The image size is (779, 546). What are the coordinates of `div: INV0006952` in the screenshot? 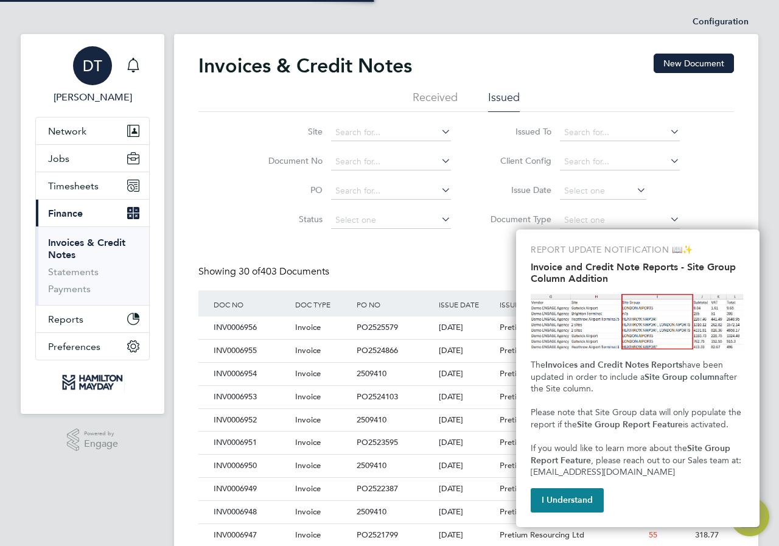 It's located at (251, 420).